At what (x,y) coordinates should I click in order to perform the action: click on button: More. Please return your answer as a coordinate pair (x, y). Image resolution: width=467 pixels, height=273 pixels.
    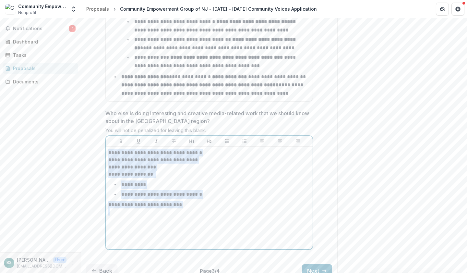
    Looking at the image, I should click on (73, 263).